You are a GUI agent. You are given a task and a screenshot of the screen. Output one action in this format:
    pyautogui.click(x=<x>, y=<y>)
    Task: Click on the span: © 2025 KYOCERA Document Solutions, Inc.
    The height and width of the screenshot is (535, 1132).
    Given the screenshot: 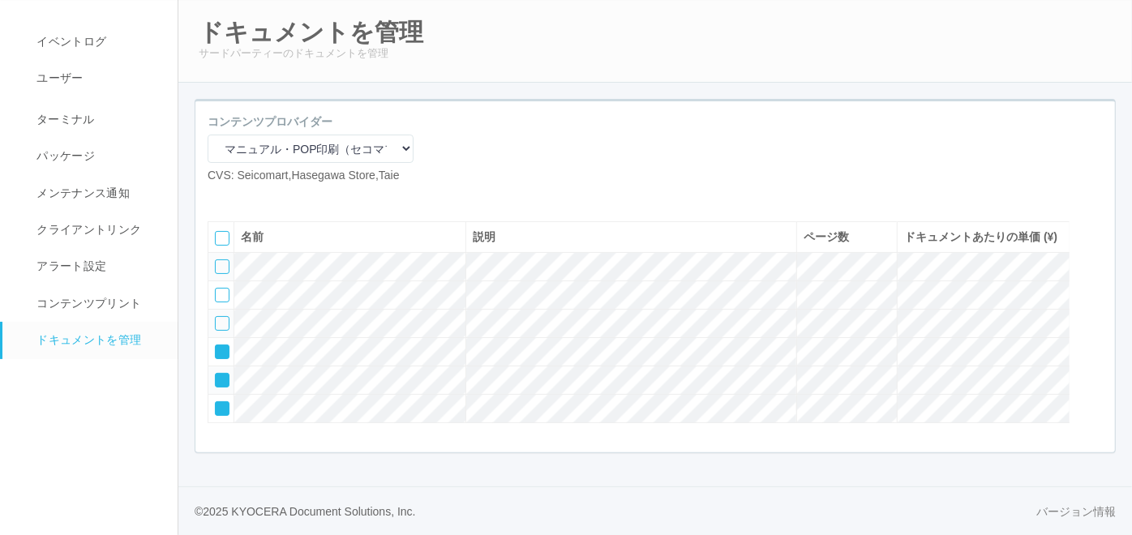 What is the action you would take?
    pyautogui.click(x=305, y=512)
    